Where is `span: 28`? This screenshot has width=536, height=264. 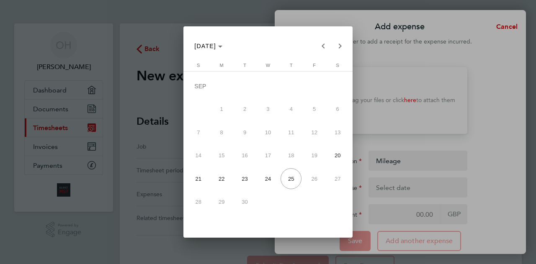 span: 28 is located at coordinates (198, 202).